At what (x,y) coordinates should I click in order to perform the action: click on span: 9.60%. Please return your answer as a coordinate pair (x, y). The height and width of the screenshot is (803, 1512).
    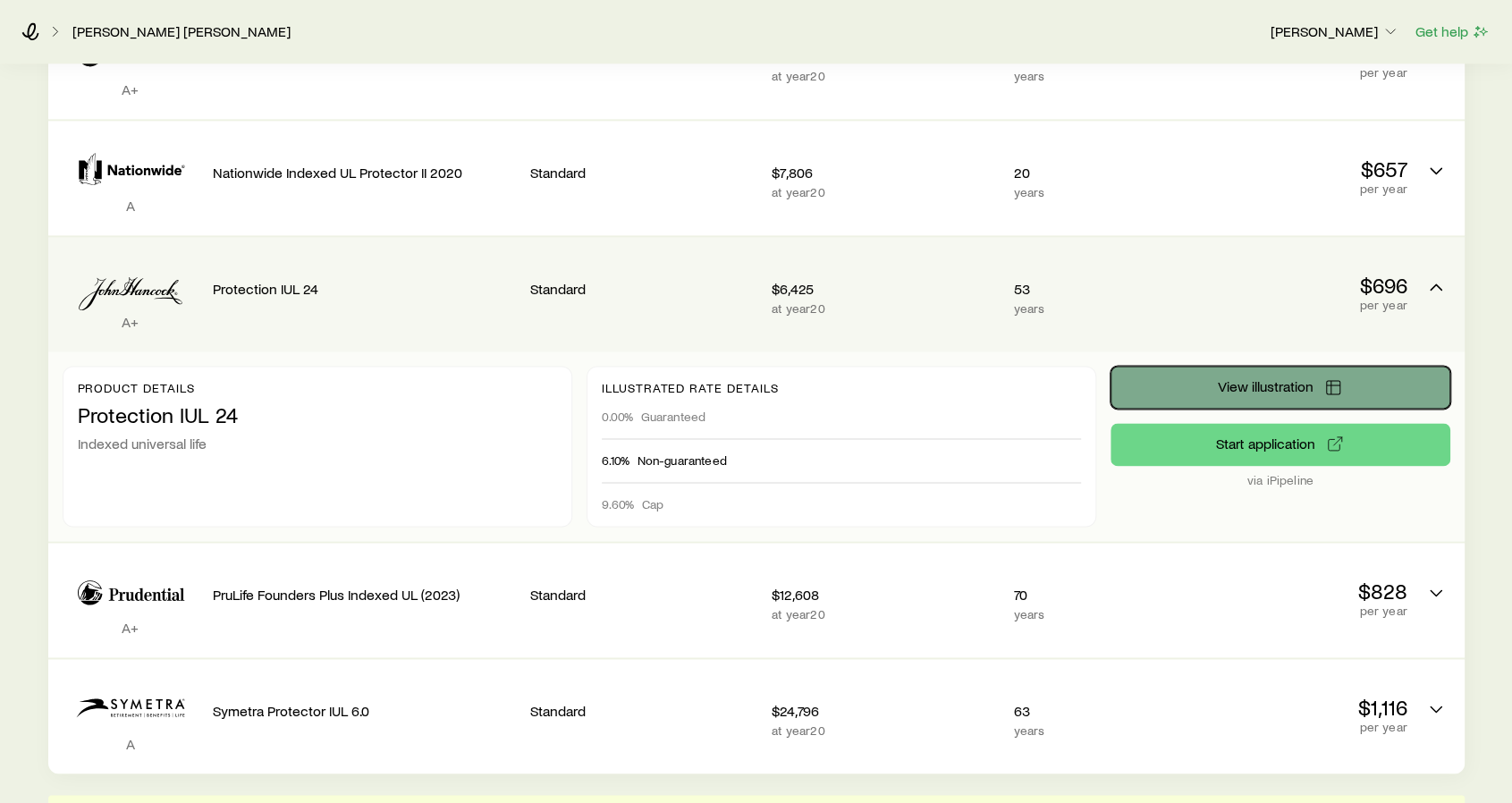
    Looking at the image, I should click on (618, 505).